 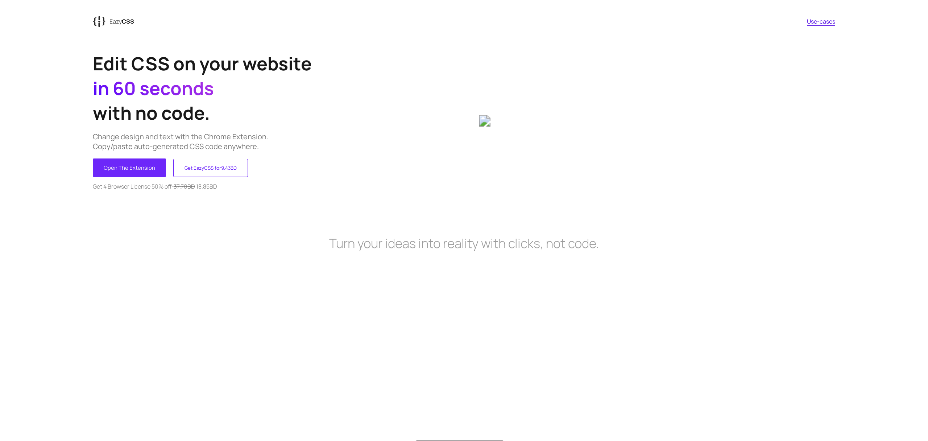 I want to click on span: Get 4 Browser License 50% off, so click(x=132, y=186).